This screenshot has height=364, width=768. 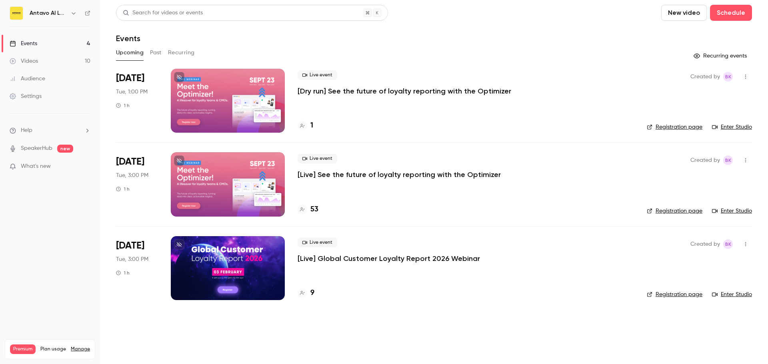 I want to click on a: 9, so click(x=306, y=293).